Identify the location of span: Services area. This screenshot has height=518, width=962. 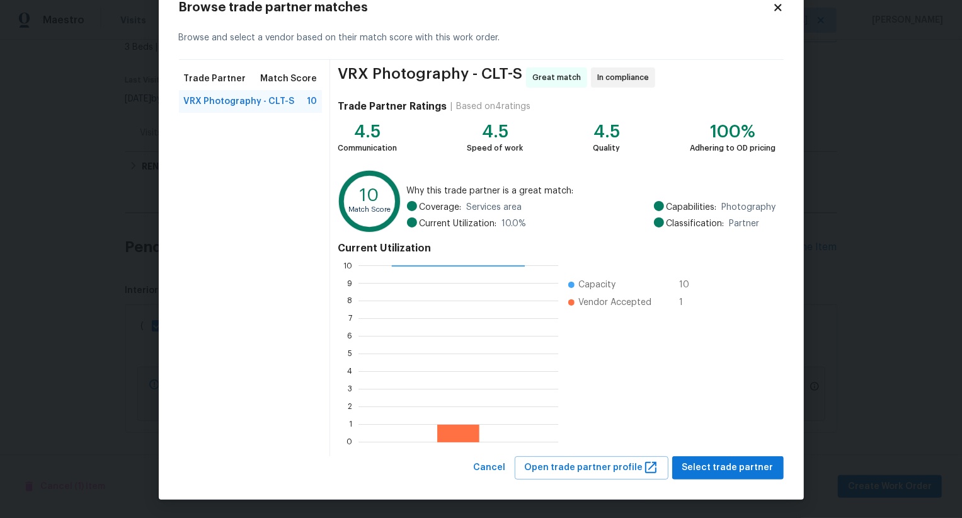
(495, 207).